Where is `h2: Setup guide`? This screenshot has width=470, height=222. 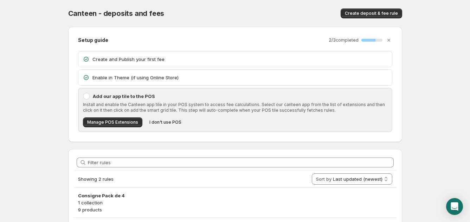
h2: Setup guide is located at coordinates (93, 40).